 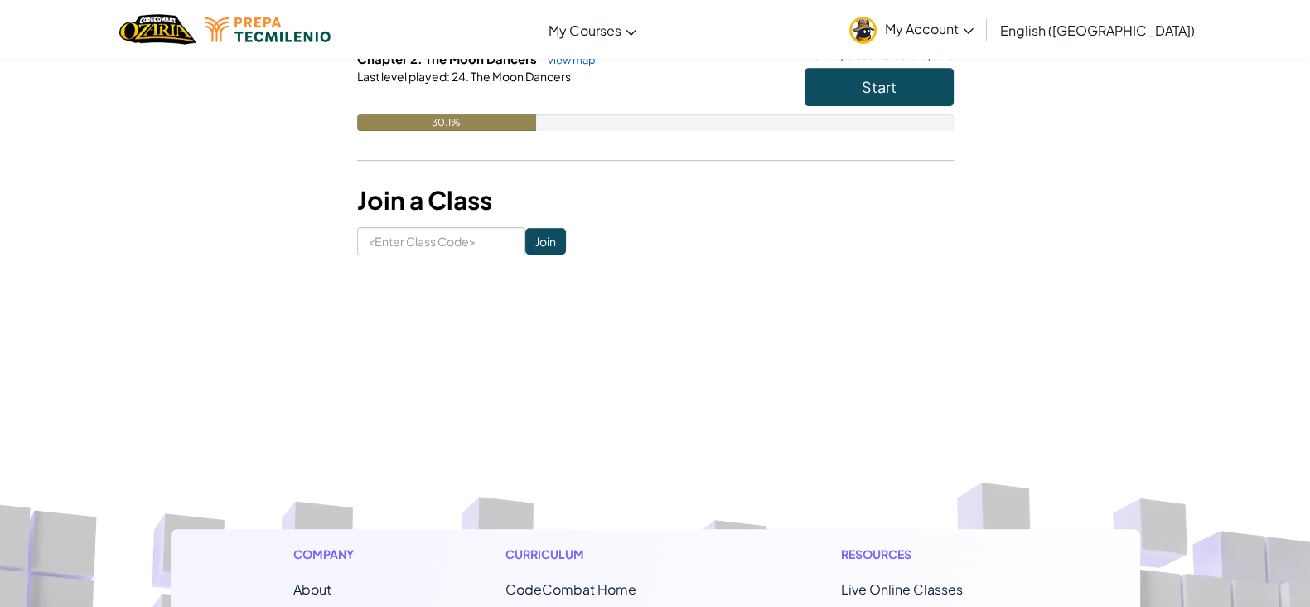 I want to click on span: Start, so click(x=879, y=86).